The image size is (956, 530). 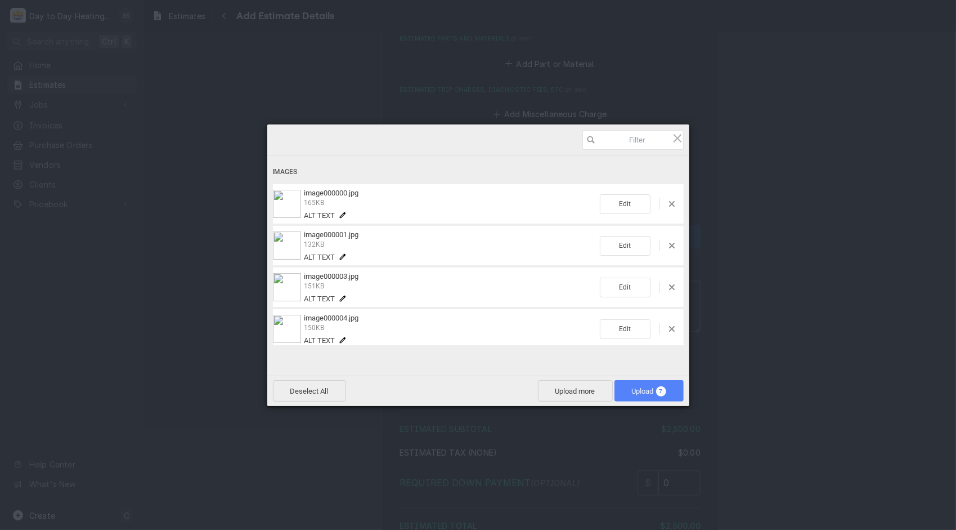 What do you see at coordinates (450, 245) in the screenshot?
I see `div: image000001.jpg` at bounding box center [450, 245].